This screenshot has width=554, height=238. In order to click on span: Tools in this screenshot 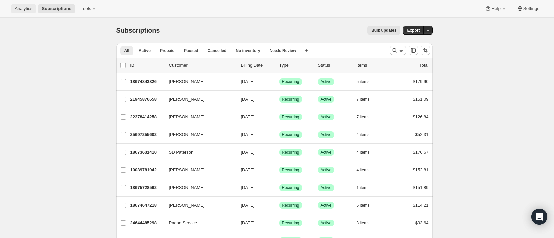, I will do `click(86, 9)`.